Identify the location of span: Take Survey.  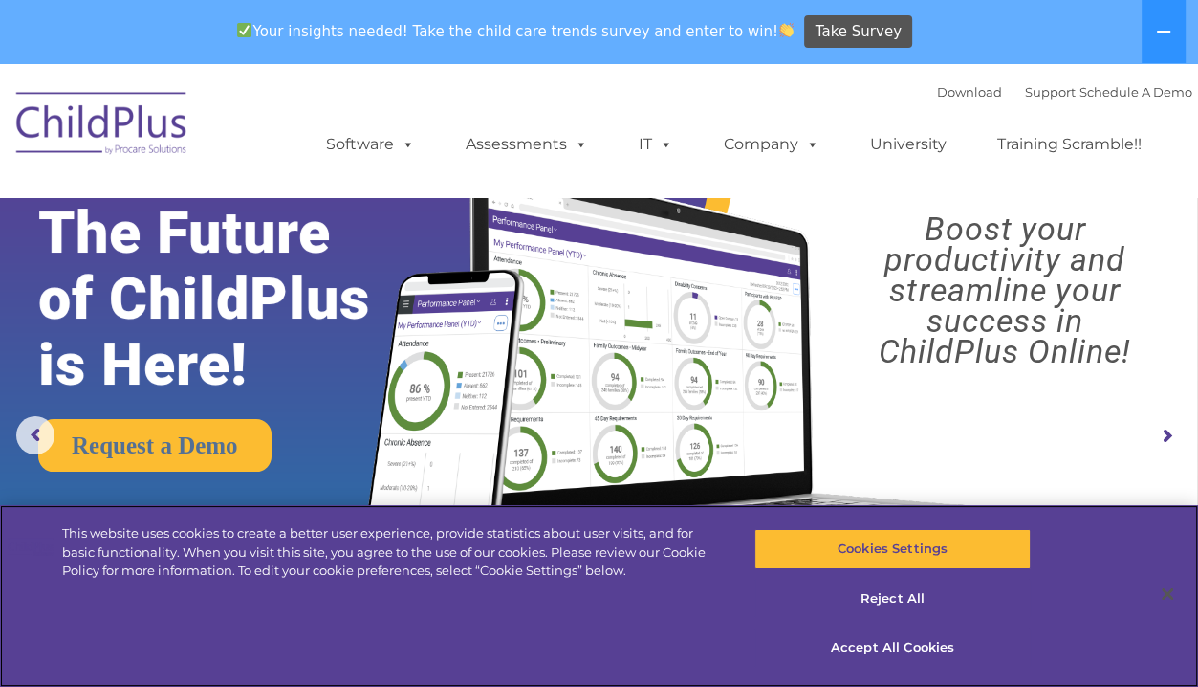
(859, 32).